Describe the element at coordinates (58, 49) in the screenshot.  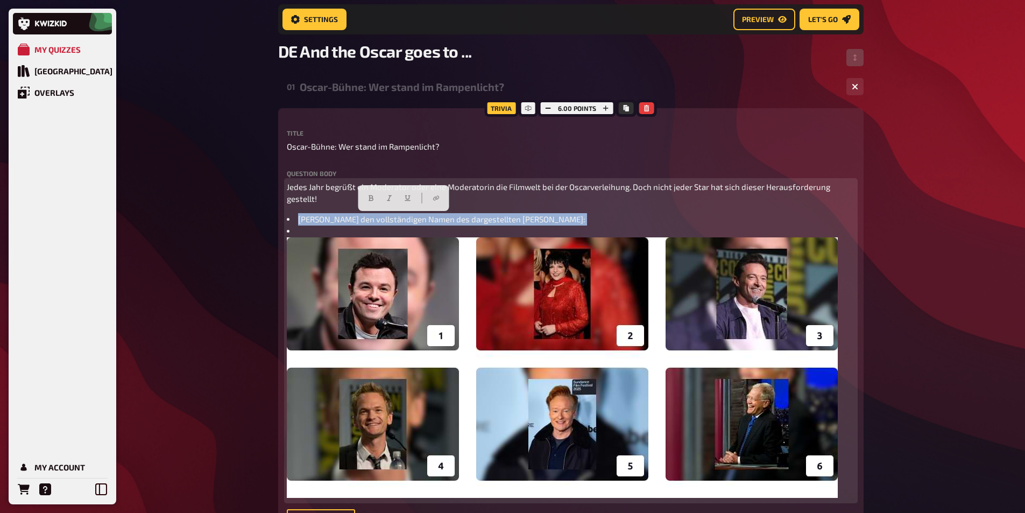
I see `div: My Quizzes` at that location.